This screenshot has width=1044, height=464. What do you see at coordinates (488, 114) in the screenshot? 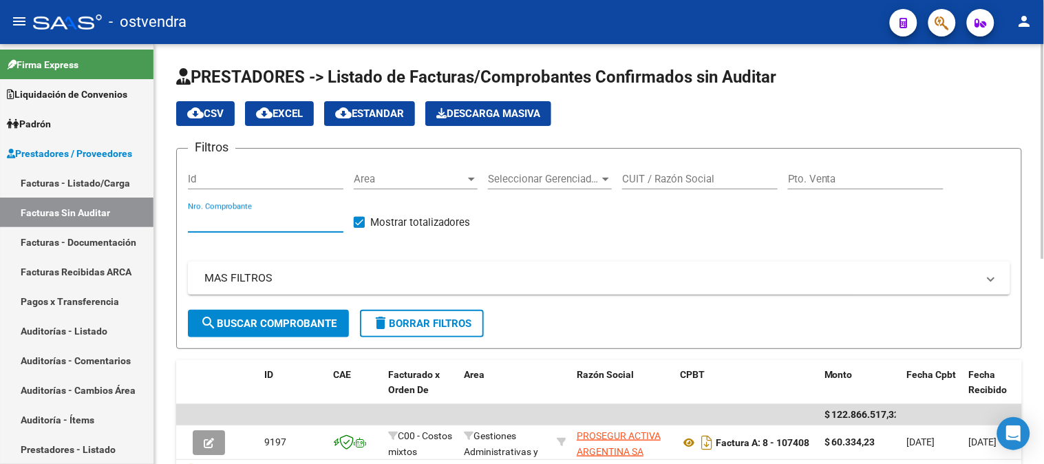
I see `button: Descarga Masiva` at bounding box center [488, 114].